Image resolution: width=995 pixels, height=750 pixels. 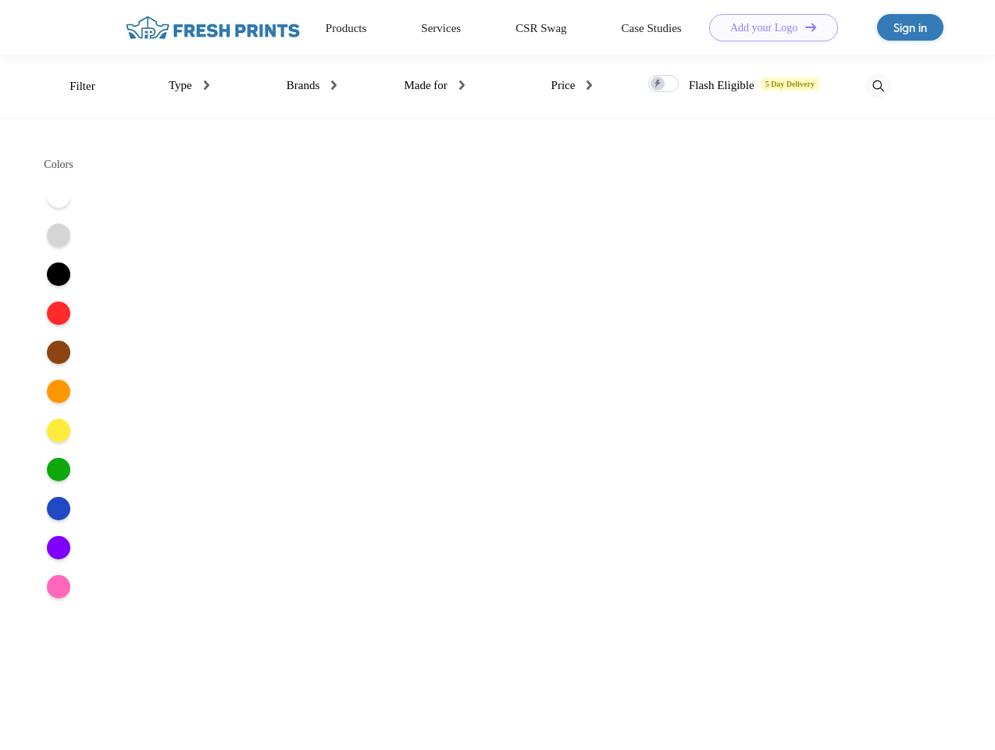 I want to click on span: Type, so click(x=175, y=85).